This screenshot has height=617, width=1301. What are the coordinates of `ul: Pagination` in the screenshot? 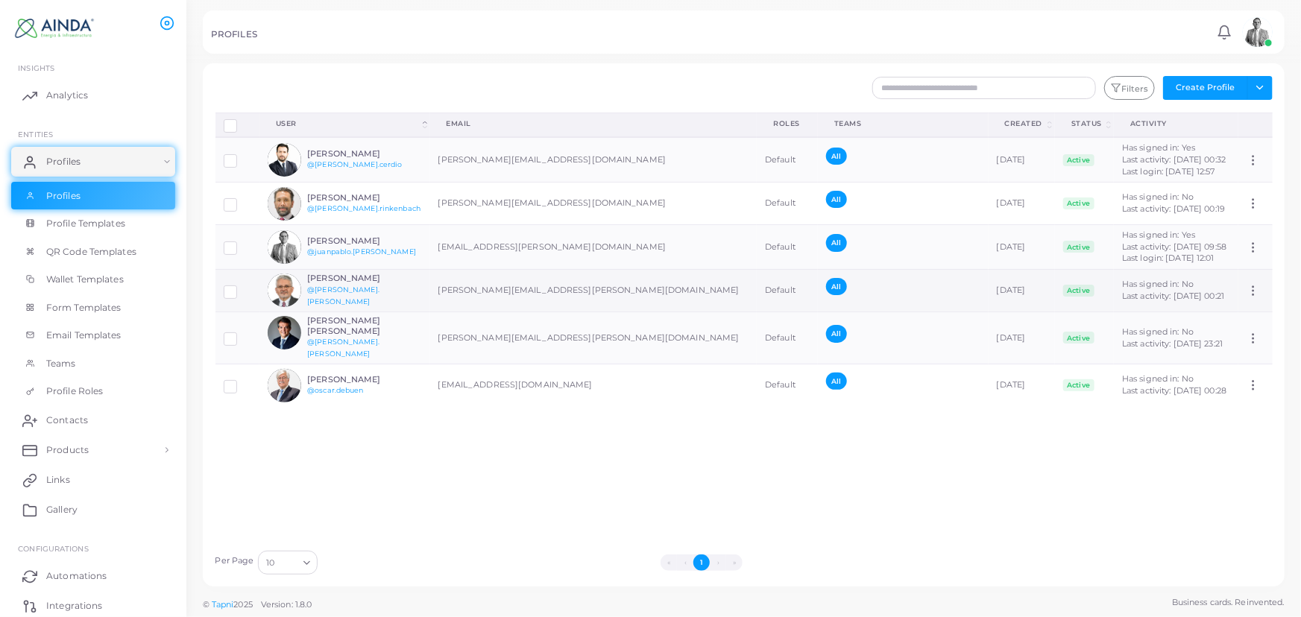 It's located at (702, 563).